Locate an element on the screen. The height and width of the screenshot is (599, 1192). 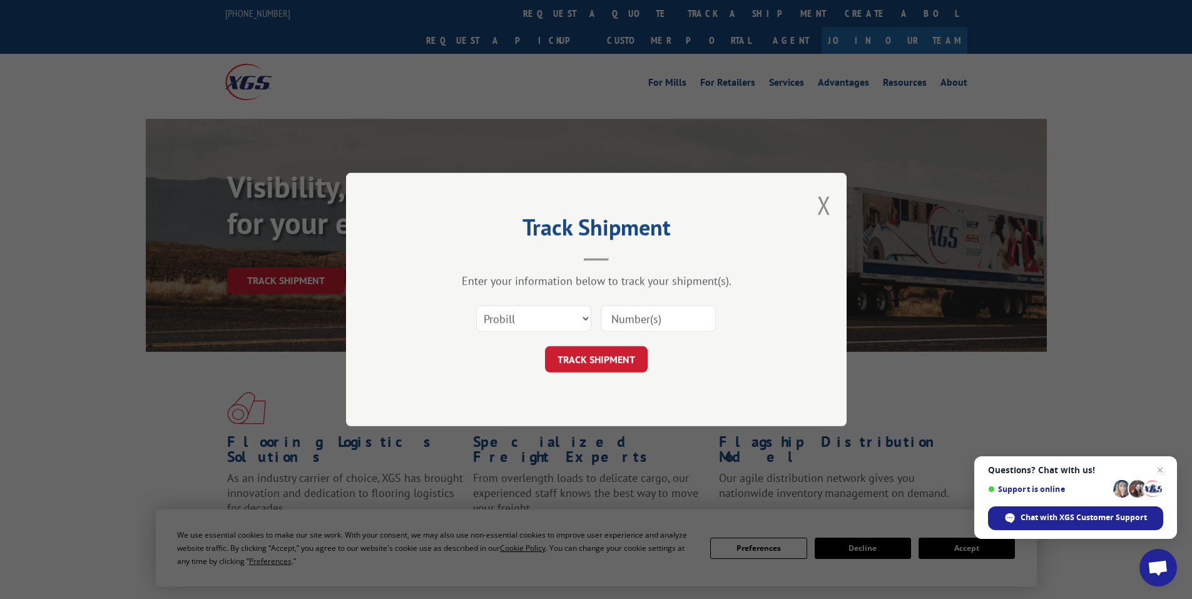
div: Chat with XGS Customer Support is located at coordinates (1075, 518).